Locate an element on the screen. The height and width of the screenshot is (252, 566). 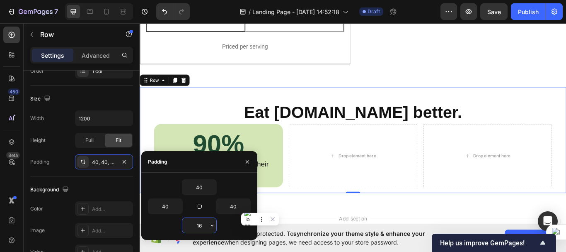
button: Show survey - Help us improve GemPages! is located at coordinates (494, 243).